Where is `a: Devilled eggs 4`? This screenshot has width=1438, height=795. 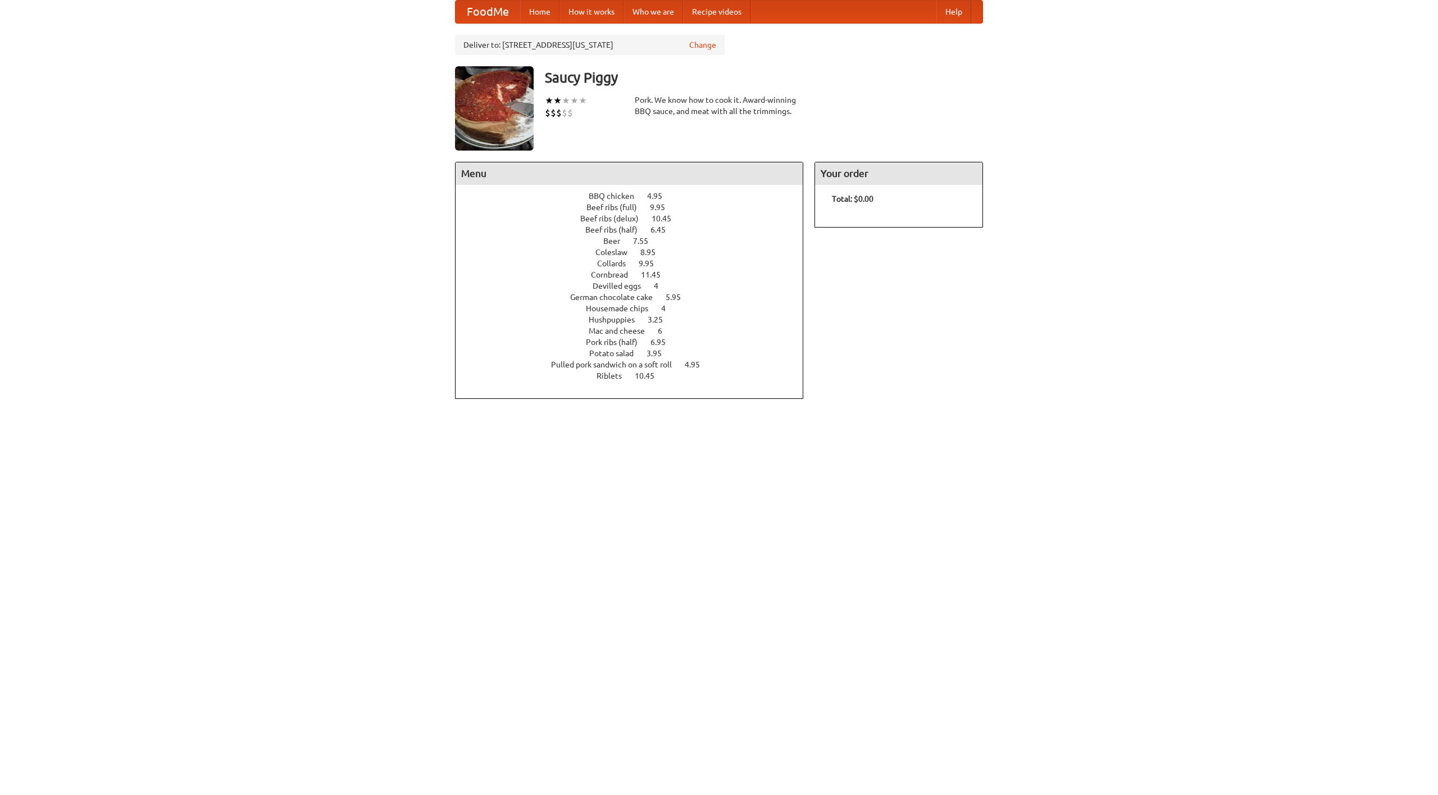 a: Devilled eggs 4 is located at coordinates (636, 286).